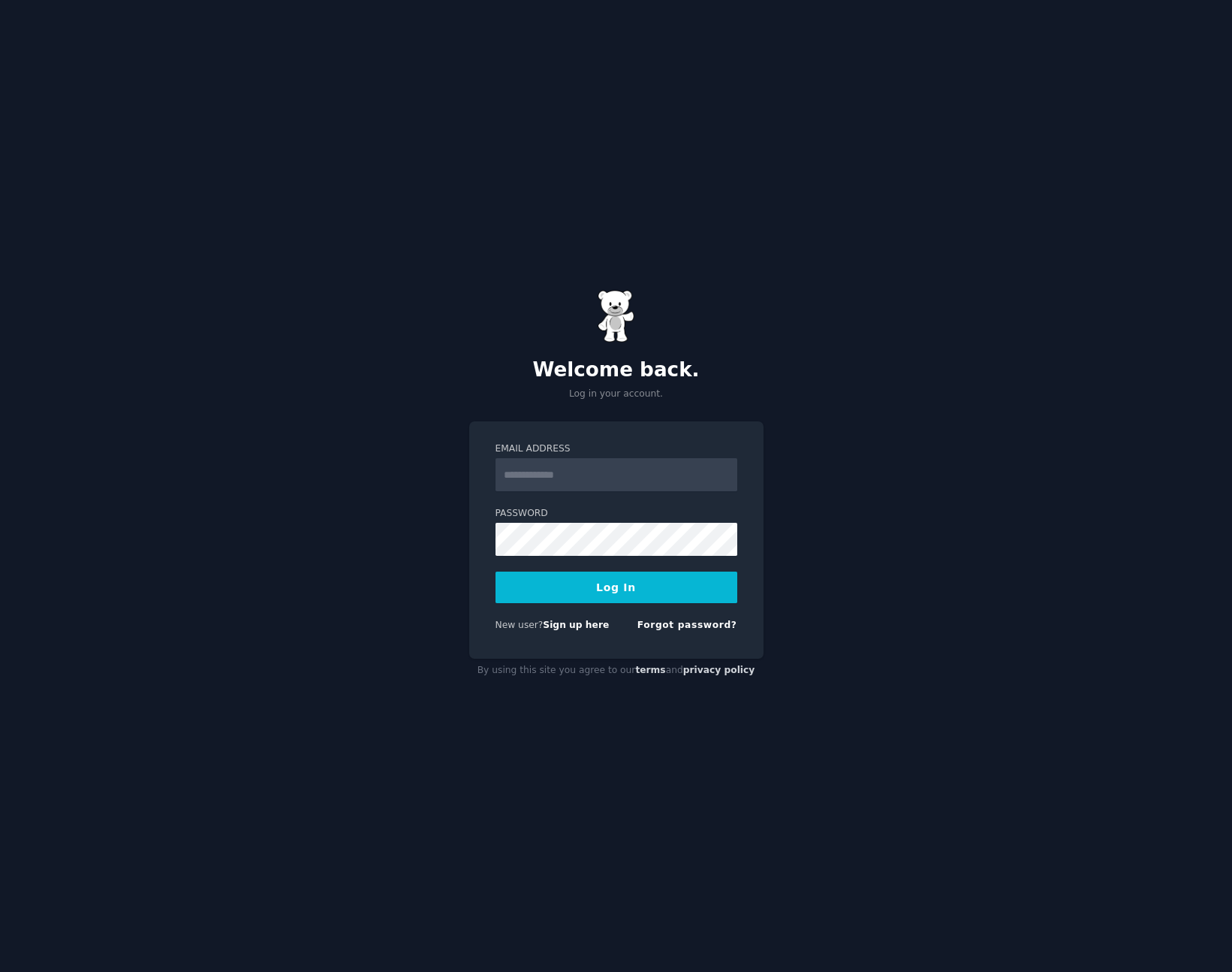 Image resolution: width=1232 pixels, height=972 pixels. What do you see at coordinates (616, 370) in the screenshot?
I see `h2: Welcome back.` at bounding box center [616, 370].